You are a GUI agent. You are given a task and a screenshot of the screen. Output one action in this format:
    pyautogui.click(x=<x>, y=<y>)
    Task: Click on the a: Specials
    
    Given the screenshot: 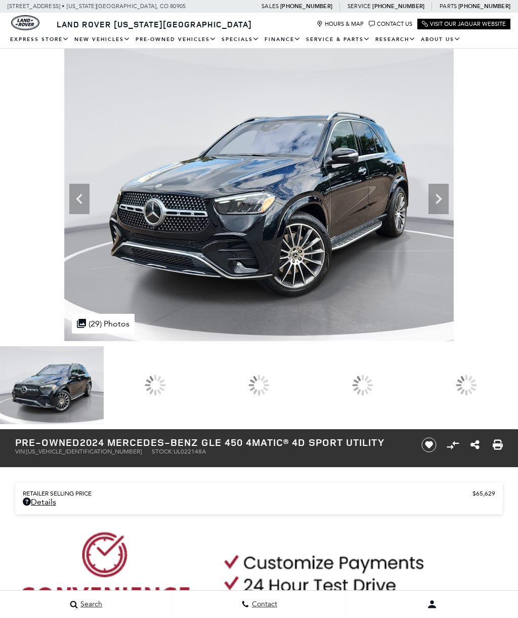 What is the action you would take?
    pyautogui.click(x=240, y=39)
    